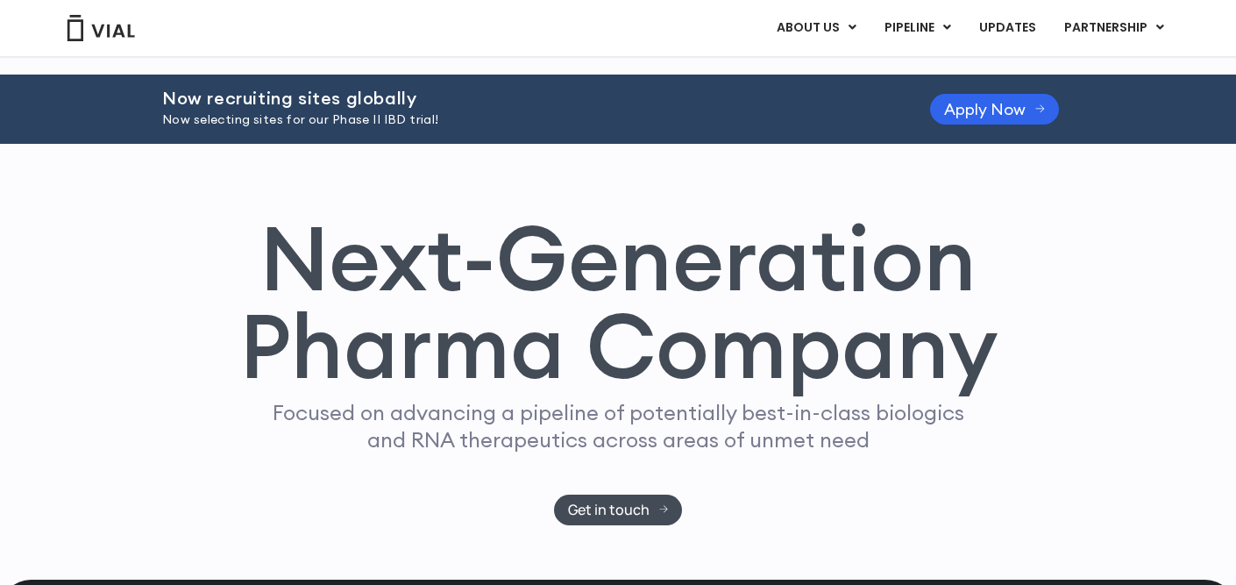  What do you see at coordinates (618, 426) in the screenshot?
I see `p: Focused on advancing a pipeline of potentially best-in-class biologics and RNA therapeutics acros...` at bounding box center [618, 426].